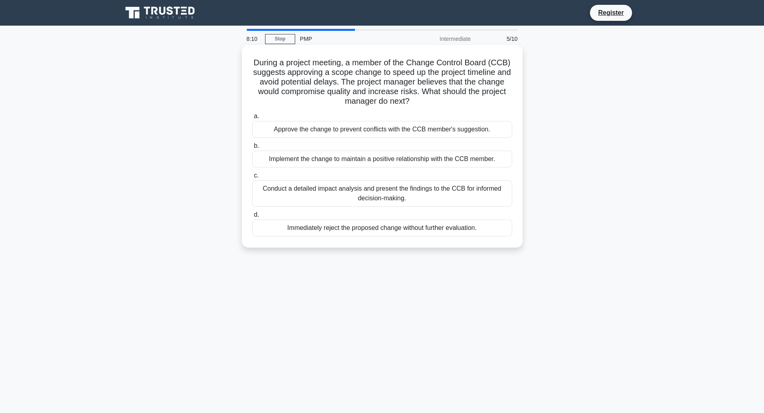 This screenshot has width=764, height=413. Describe the element at coordinates (256, 175) in the screenshot. I see `span: c.` at that location.